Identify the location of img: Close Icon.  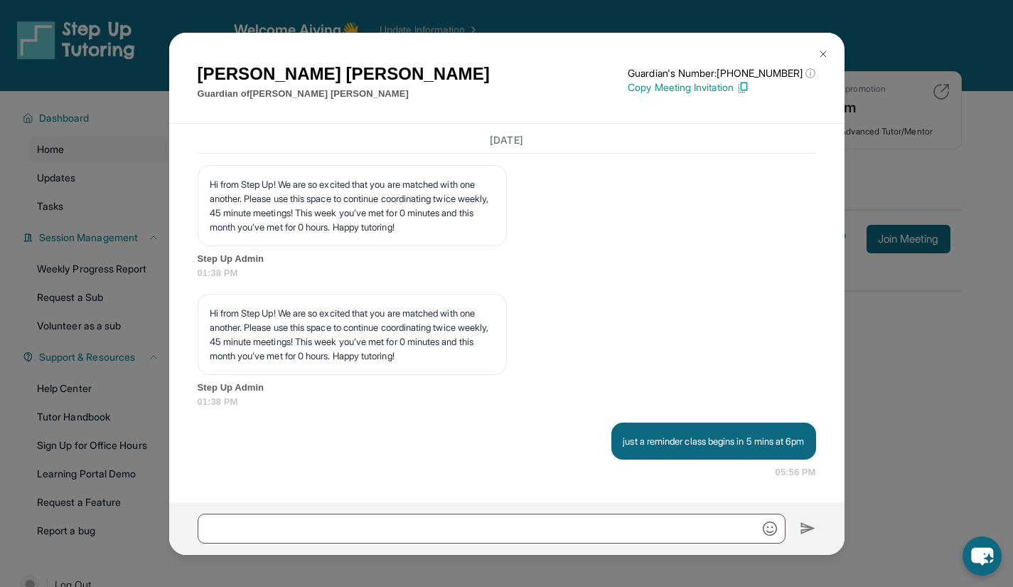
(823, 54).